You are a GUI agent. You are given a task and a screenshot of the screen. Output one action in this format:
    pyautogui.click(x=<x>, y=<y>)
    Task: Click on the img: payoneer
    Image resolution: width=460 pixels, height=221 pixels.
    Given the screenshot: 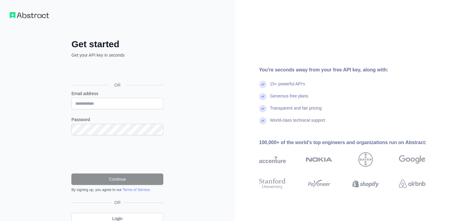 What is the action you would take?
    pyautogui.click(x=319, y=183)
    